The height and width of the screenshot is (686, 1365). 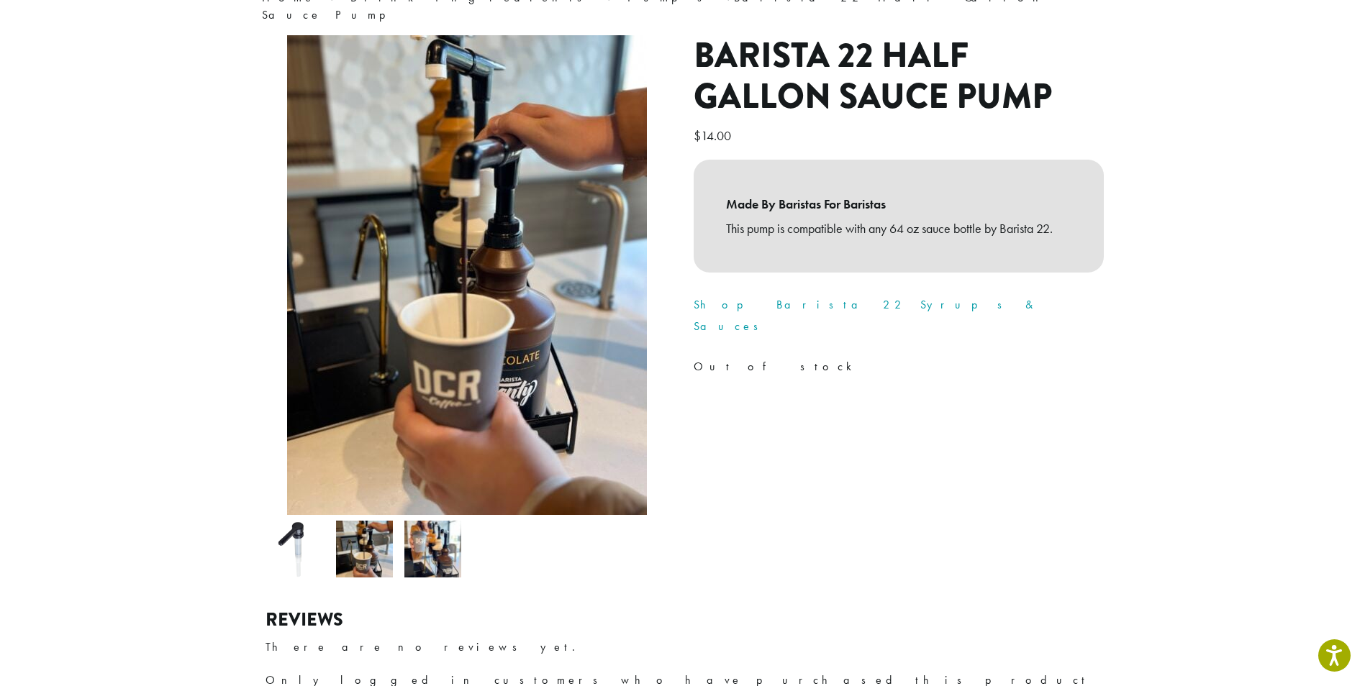 What do you see at coordinates (899, 204) in the screenshot?
I see `b: Made By Baristas For Baristas` at bounding box center [899, 204].